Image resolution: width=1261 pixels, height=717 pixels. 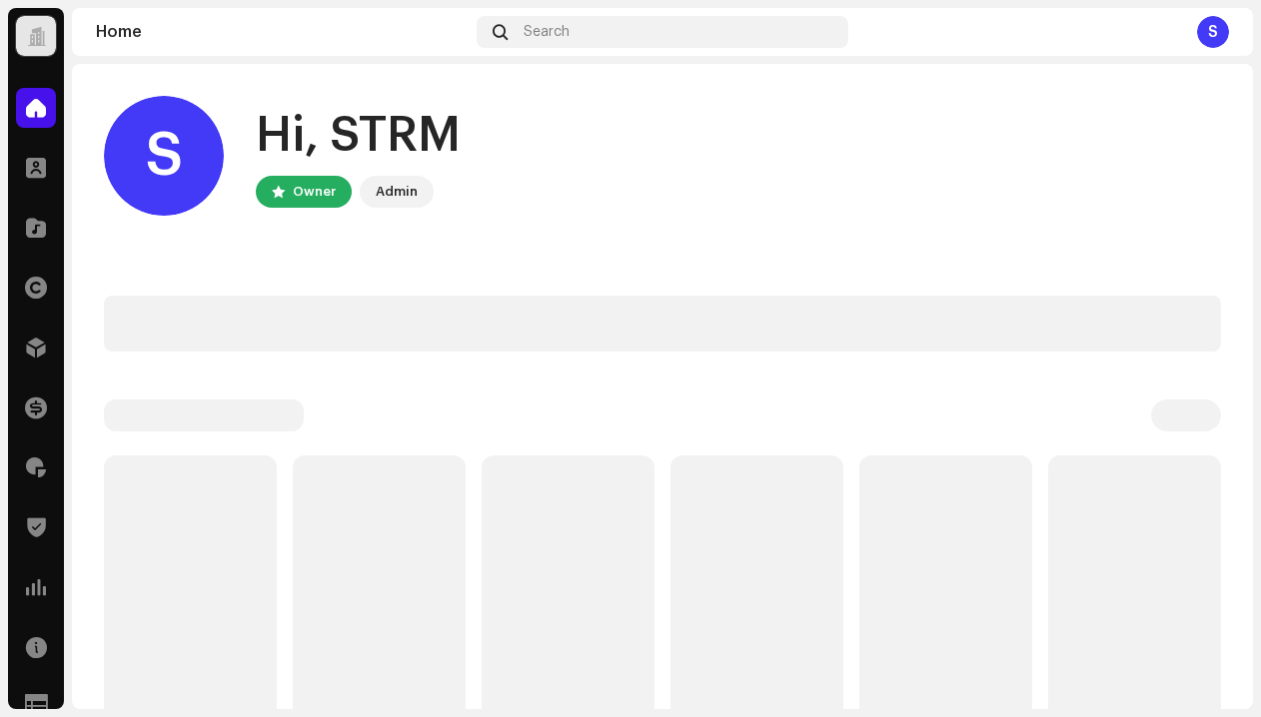 What do you see at coordinates (282, 32) in the screenshot?
I see `div: Home` at bounding box center [282, 32].